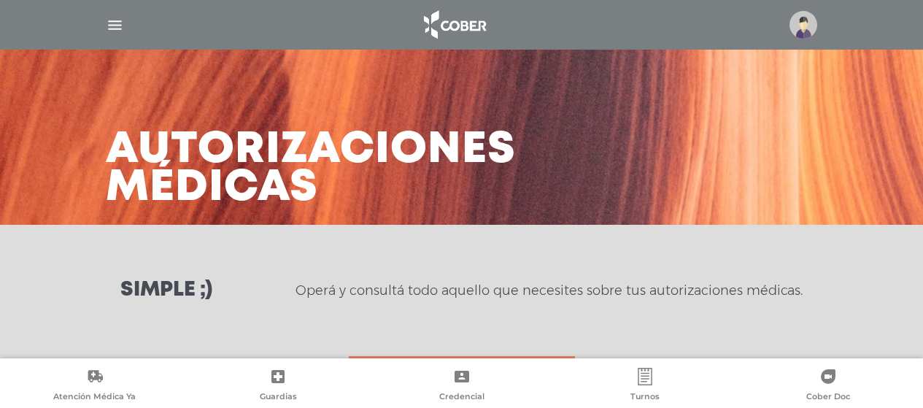  I want to click on span: Credencial, so click(462, 398).